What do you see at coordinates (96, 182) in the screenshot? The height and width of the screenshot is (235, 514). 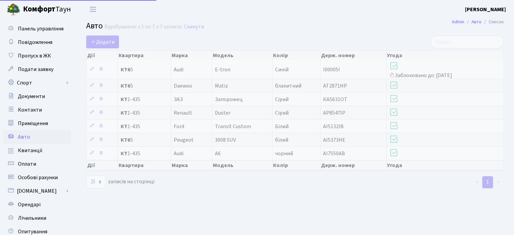 I see `select: записів на сторінці` at bounding box center [96, 182].